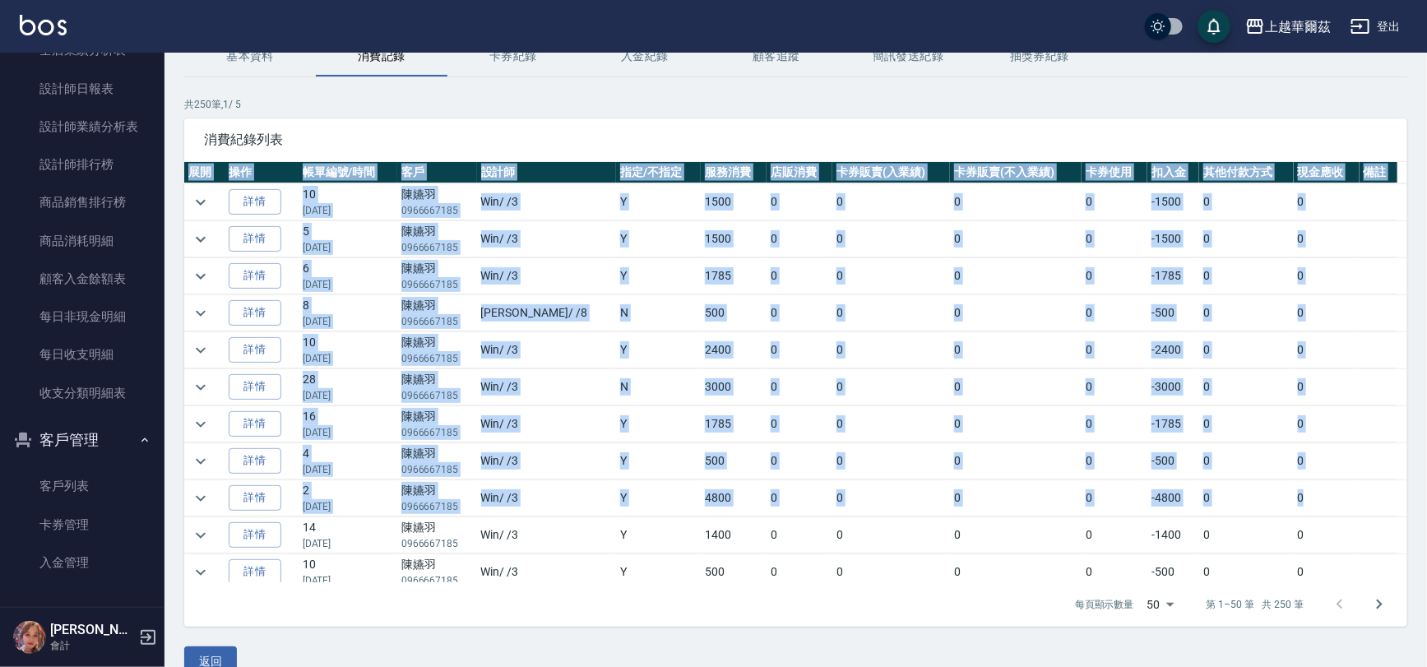  What do you see at coordinates (82, 355) in the screenshot?
I see `a: 每日收支明細` at bounding box center [82, 355].